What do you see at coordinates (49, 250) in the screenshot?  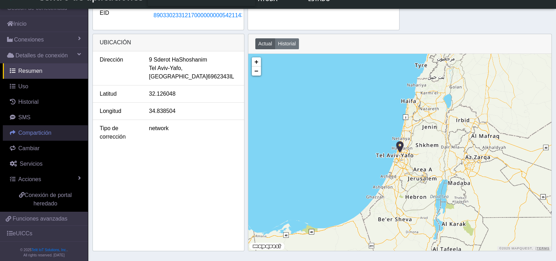 I see `a: Telit IoT Solutions, Inc.` at bounding box center [49, 250].